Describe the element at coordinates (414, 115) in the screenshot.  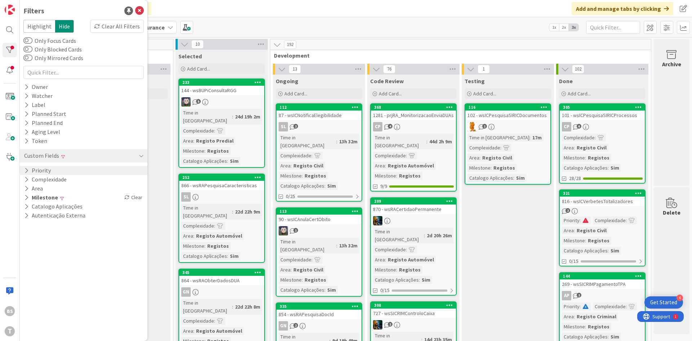
I see `div: 1281 - prjRA_MonitorizacaoEnviaDUAs` at that location.